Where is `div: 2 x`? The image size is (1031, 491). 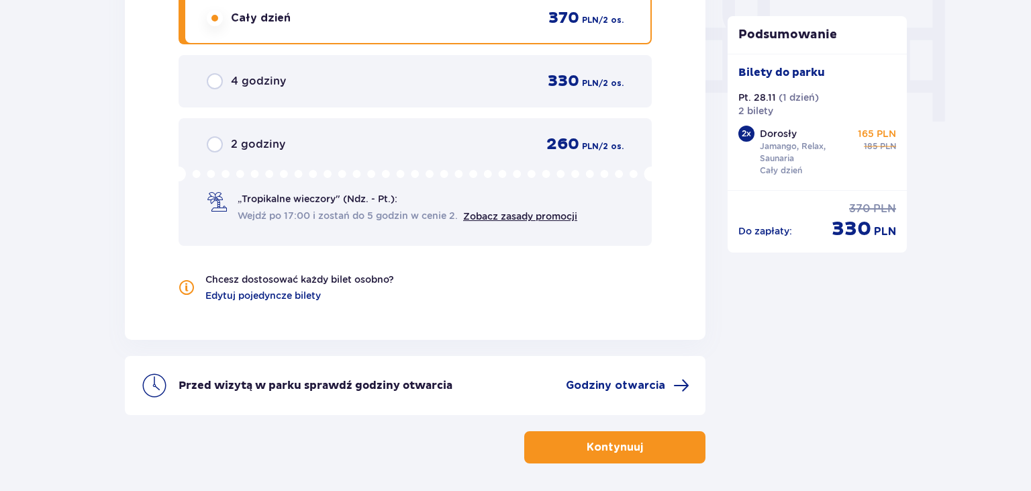
div: 2 x is located at coordinates (747, 134).